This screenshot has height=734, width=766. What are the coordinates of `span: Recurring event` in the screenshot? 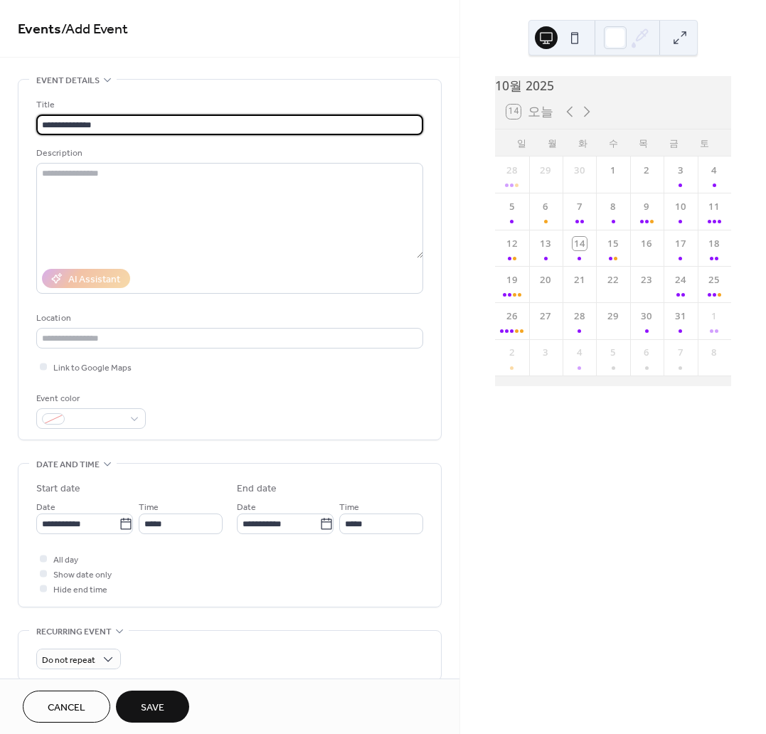 It's located at (74, 632).